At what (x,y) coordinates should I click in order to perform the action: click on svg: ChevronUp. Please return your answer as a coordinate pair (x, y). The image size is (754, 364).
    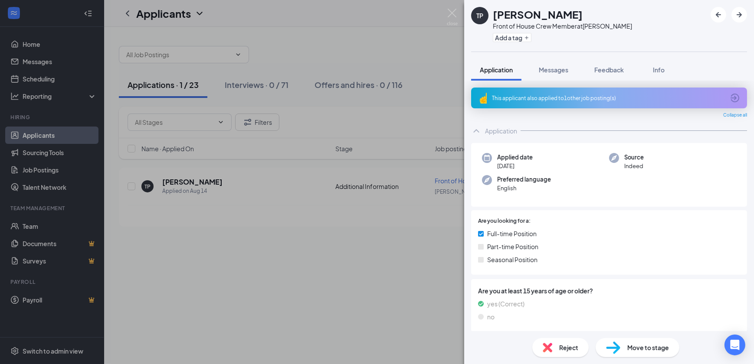
    Looking at the image, I should click on (476, 131).